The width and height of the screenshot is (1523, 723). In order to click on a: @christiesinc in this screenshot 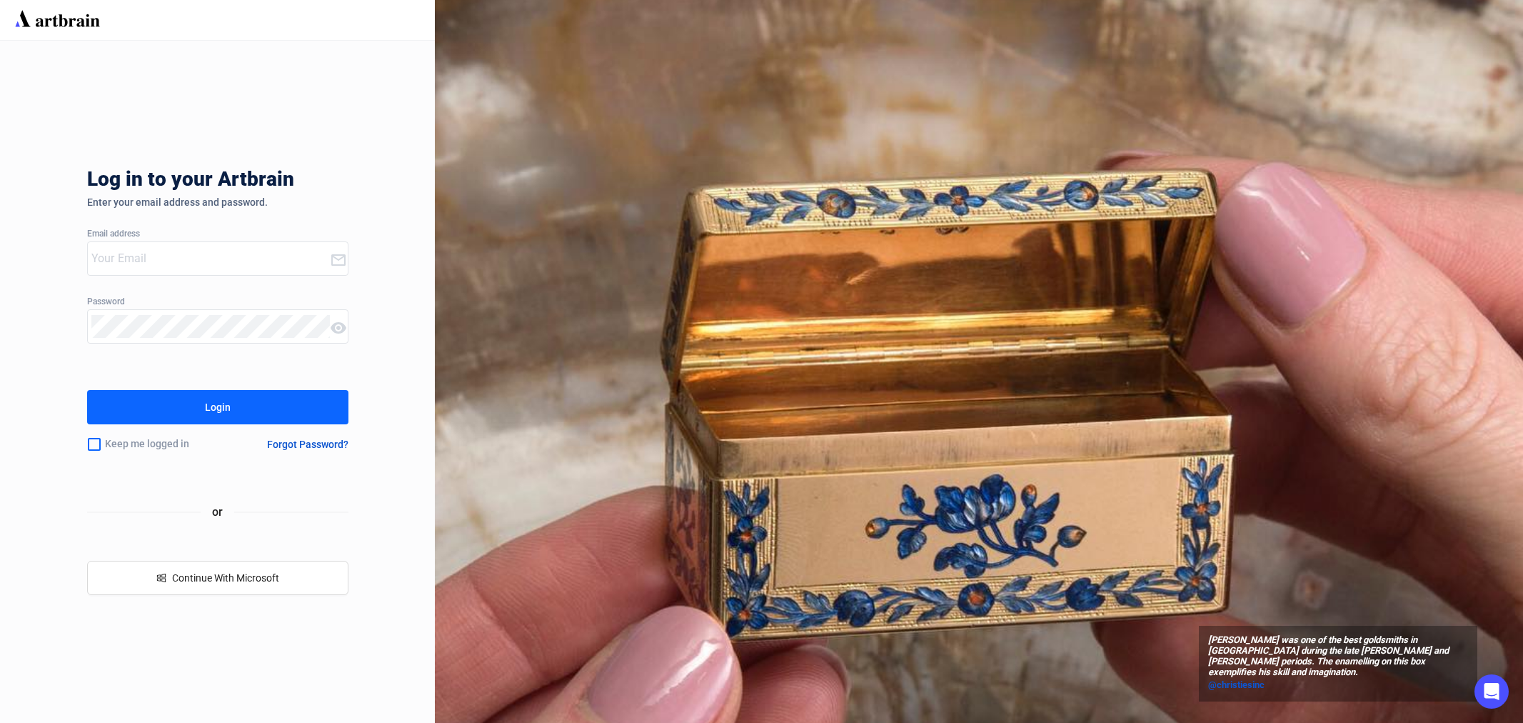, I will do `click(1338, 685)`.